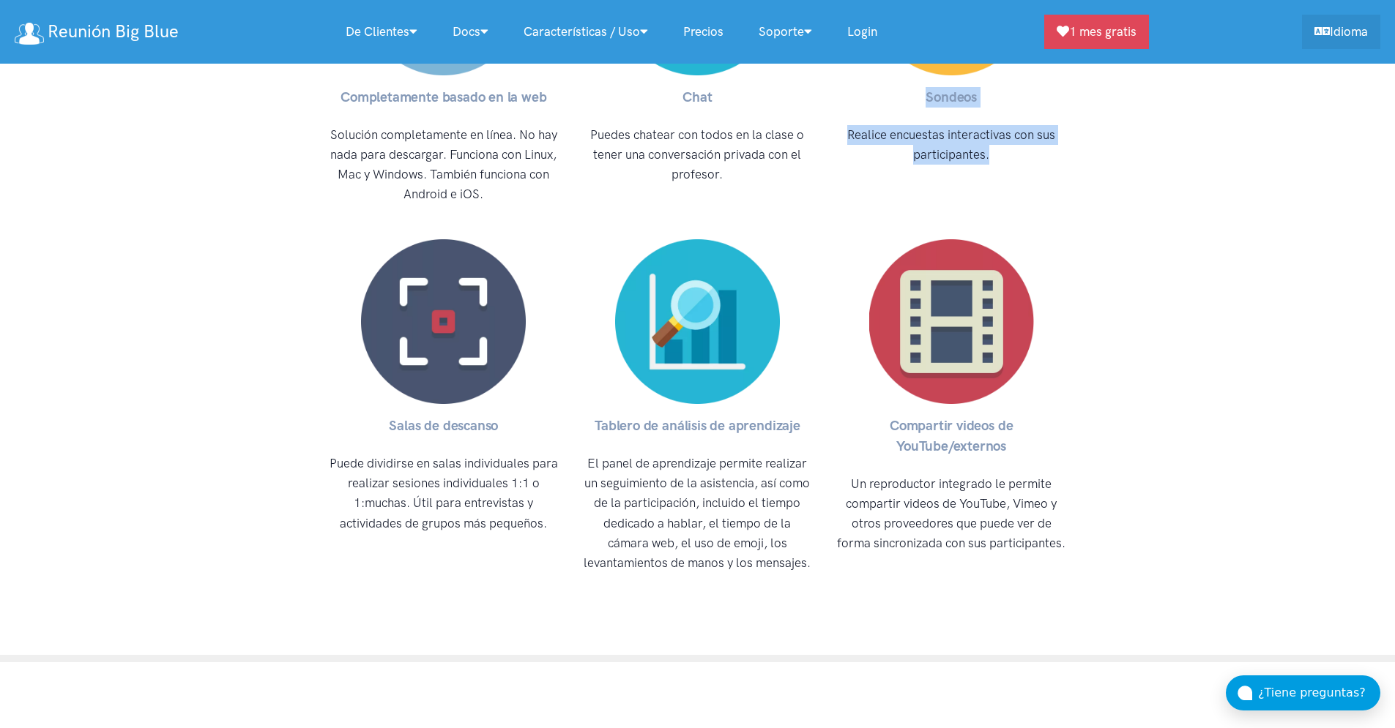 The image size is (1395, 728). I want to click on strong: Chat, so click(697, 97).